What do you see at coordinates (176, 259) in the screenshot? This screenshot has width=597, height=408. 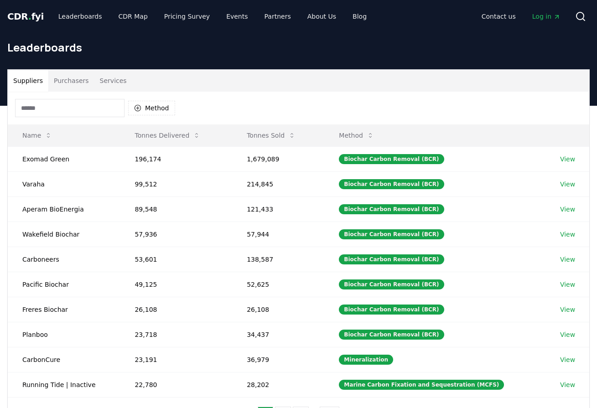 I see `td: 53,601` at bounding box center [176, 259].